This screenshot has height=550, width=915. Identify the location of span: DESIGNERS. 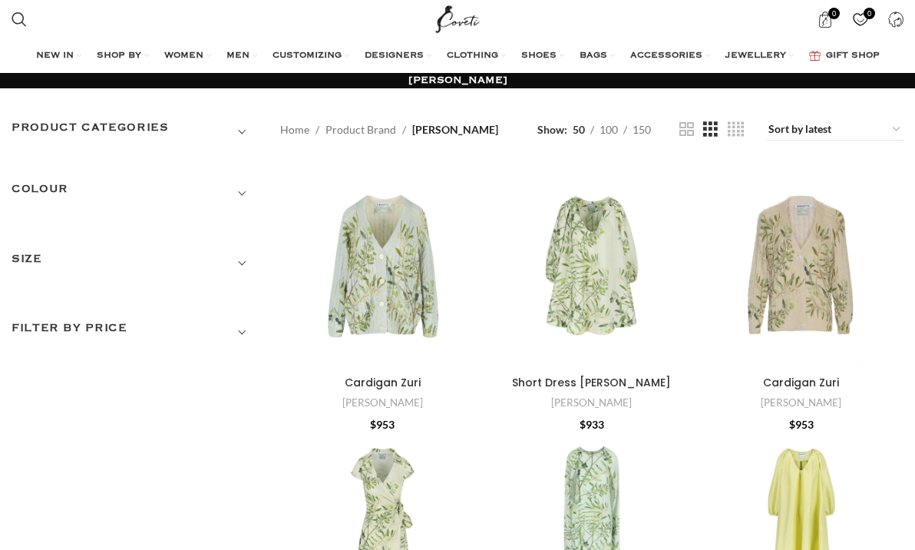
(394, 56).